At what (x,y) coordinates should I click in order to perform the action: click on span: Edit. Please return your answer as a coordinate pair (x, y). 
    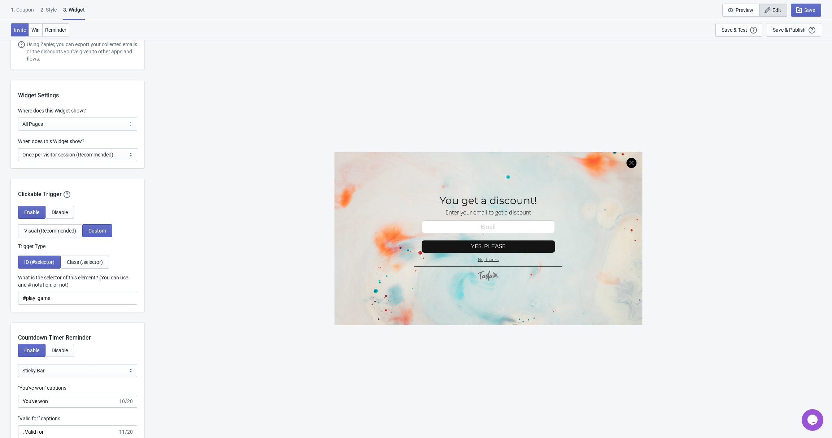
    Looking at the image, I should click on (776, 10).